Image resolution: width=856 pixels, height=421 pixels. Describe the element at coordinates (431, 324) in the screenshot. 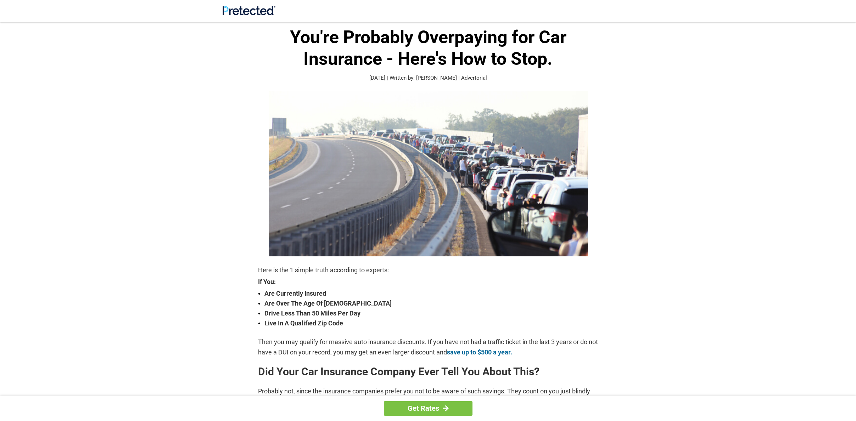

I see `strong: Live In A Qualified Zip Code` at that location.